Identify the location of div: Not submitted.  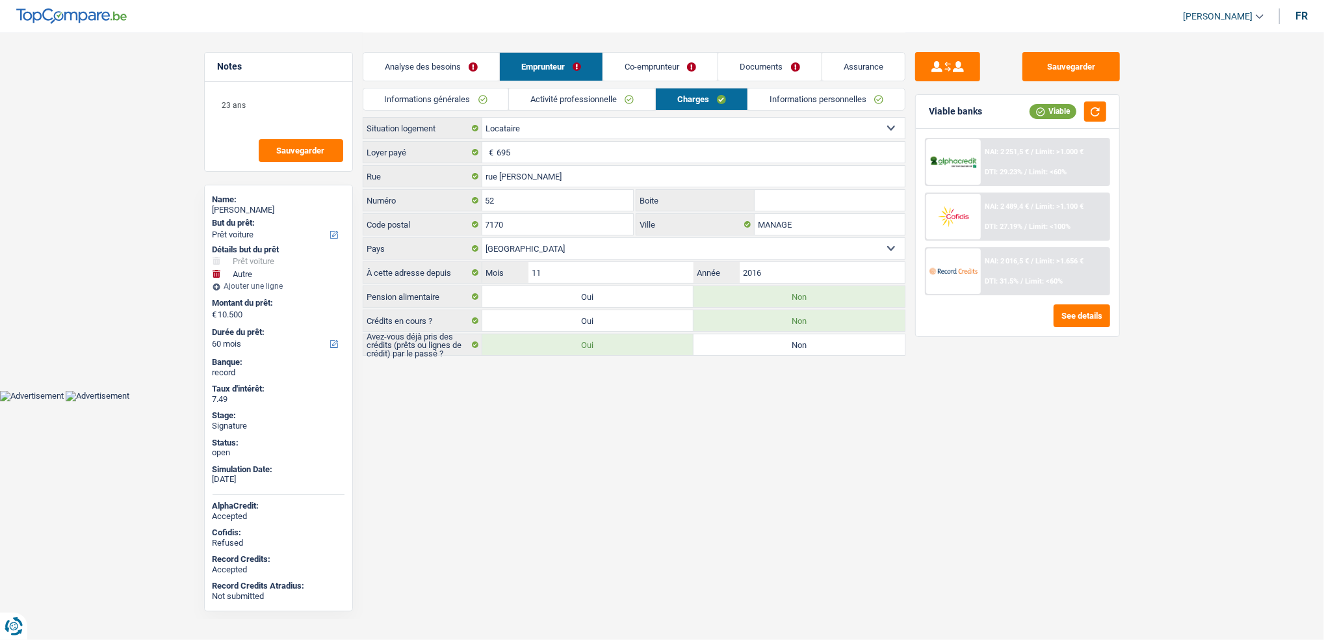
(278, 596).